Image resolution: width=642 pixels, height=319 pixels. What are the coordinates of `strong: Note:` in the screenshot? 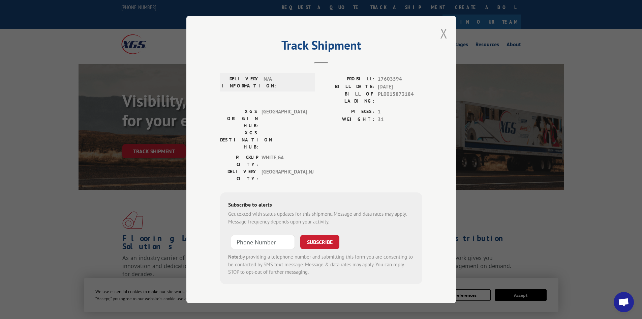 It's located at (234, 256).